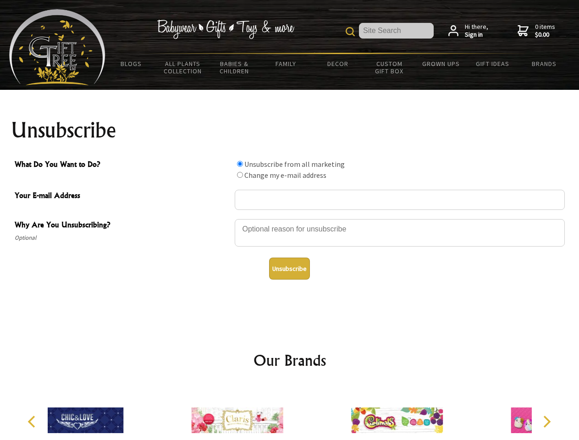 This screenshot has height=440, width=579. I want to click on a: BLOGS, so click(131, 64).